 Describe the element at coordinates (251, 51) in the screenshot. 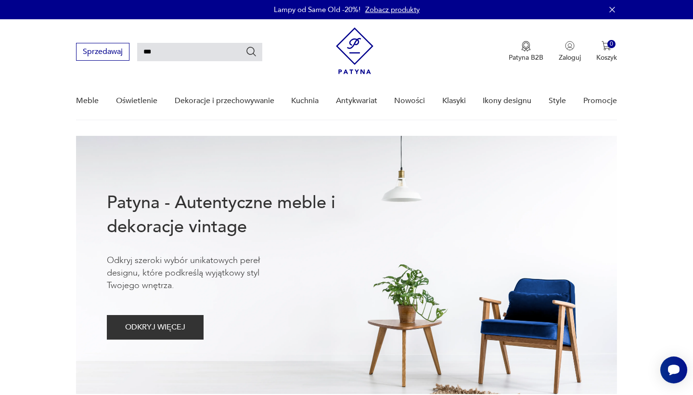

I see `button: Szukaj` at that location.